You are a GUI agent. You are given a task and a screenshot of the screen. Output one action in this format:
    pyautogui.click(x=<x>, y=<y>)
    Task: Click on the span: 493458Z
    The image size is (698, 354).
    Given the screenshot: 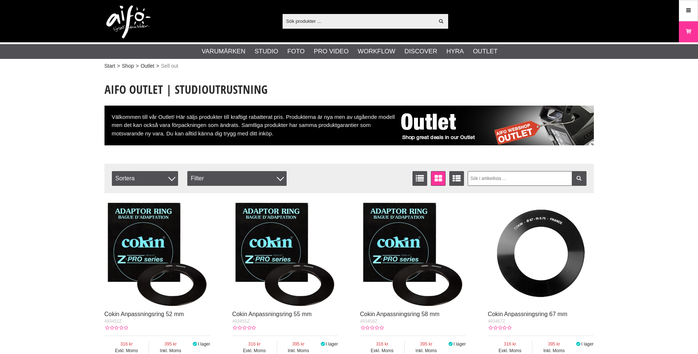 What is the action you would take?
    pyautogui.click(x=368, y=321)
    